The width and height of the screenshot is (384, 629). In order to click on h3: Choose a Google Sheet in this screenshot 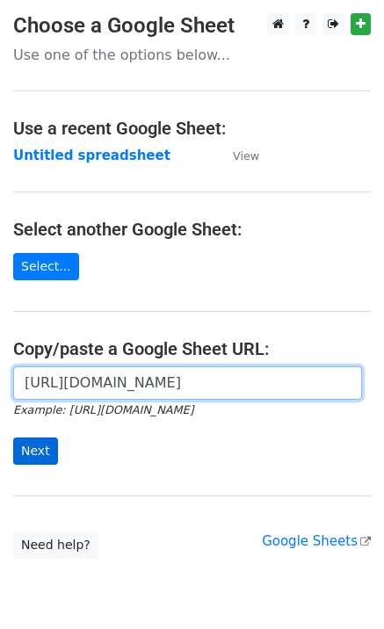, I will do `click(192, 25)`.